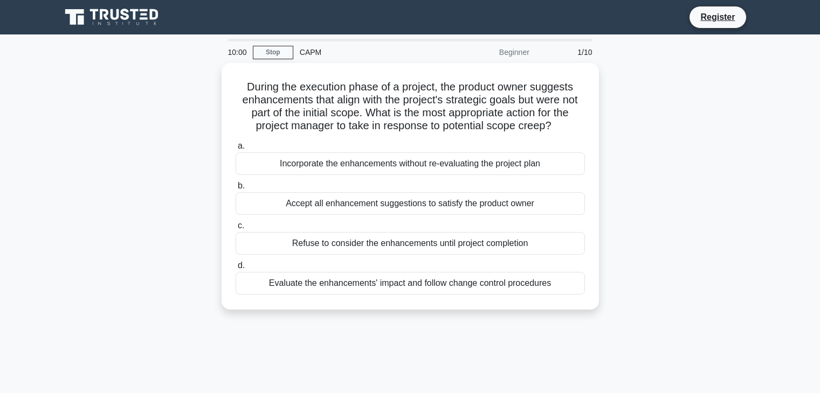  What do you see at coordinates (241, 225) in the screenshot?
I see `span: c.` at bounding box center [241, 225].